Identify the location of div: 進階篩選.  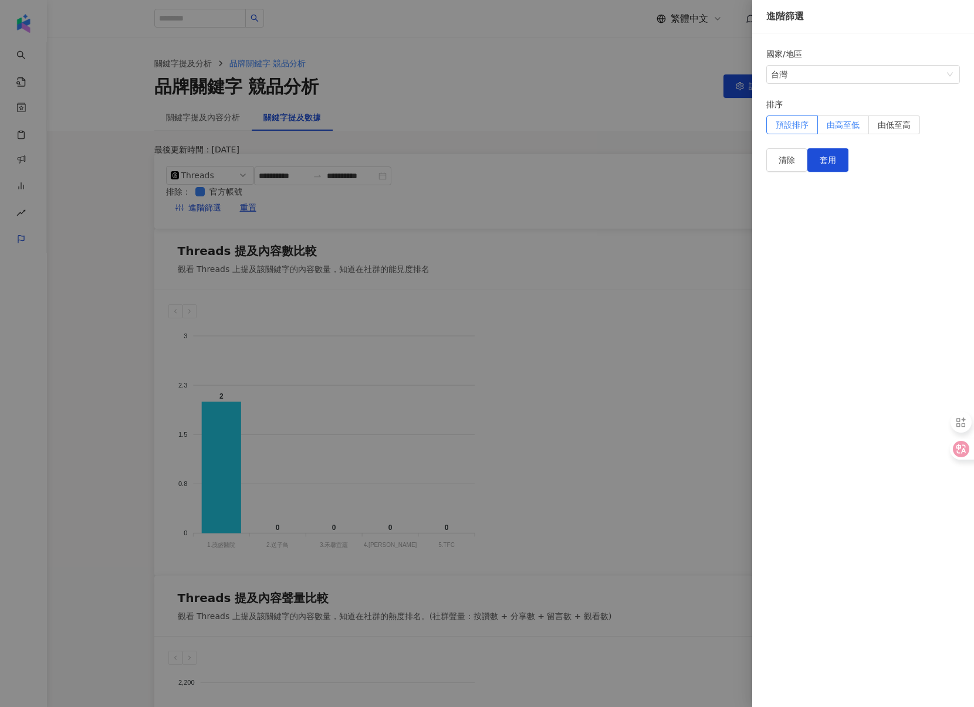
(863, 16).